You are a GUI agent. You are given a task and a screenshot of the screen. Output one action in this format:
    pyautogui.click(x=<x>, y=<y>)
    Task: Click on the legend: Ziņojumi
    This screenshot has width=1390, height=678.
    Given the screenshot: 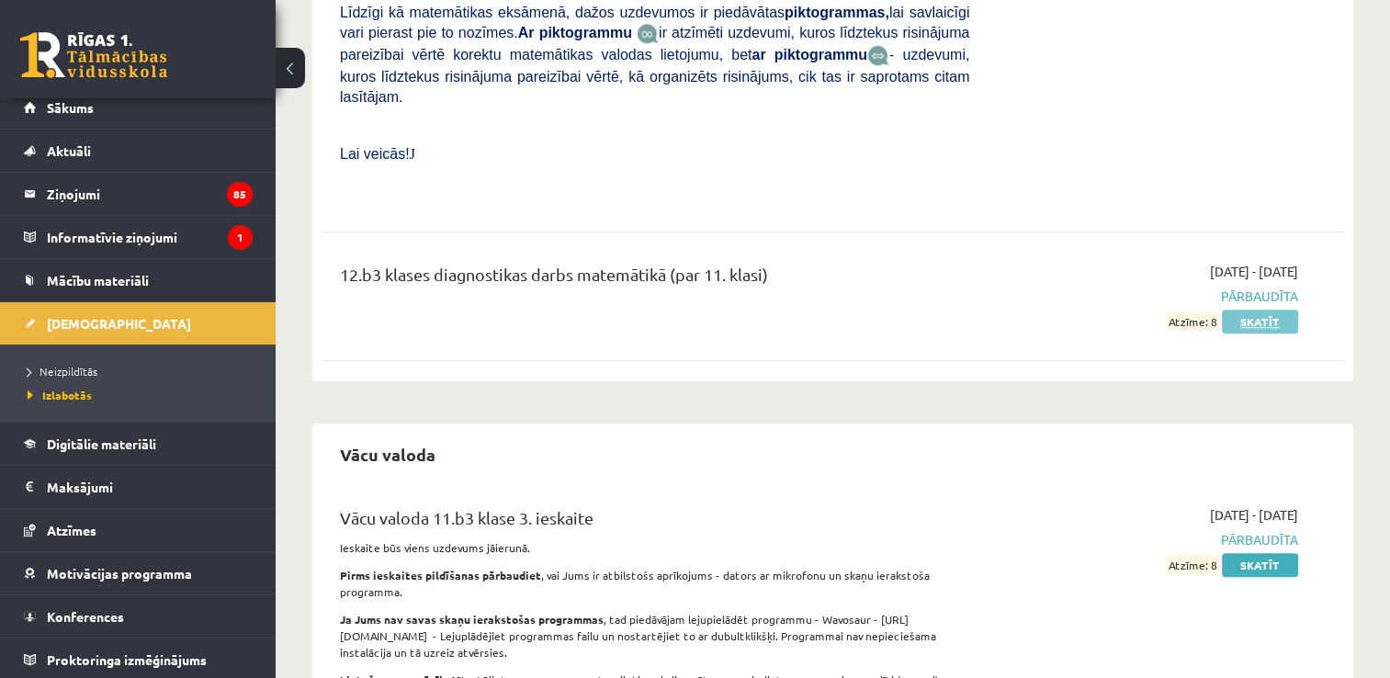 What is the action you would take?
    pyautogui.click(x=150, y=194)
    